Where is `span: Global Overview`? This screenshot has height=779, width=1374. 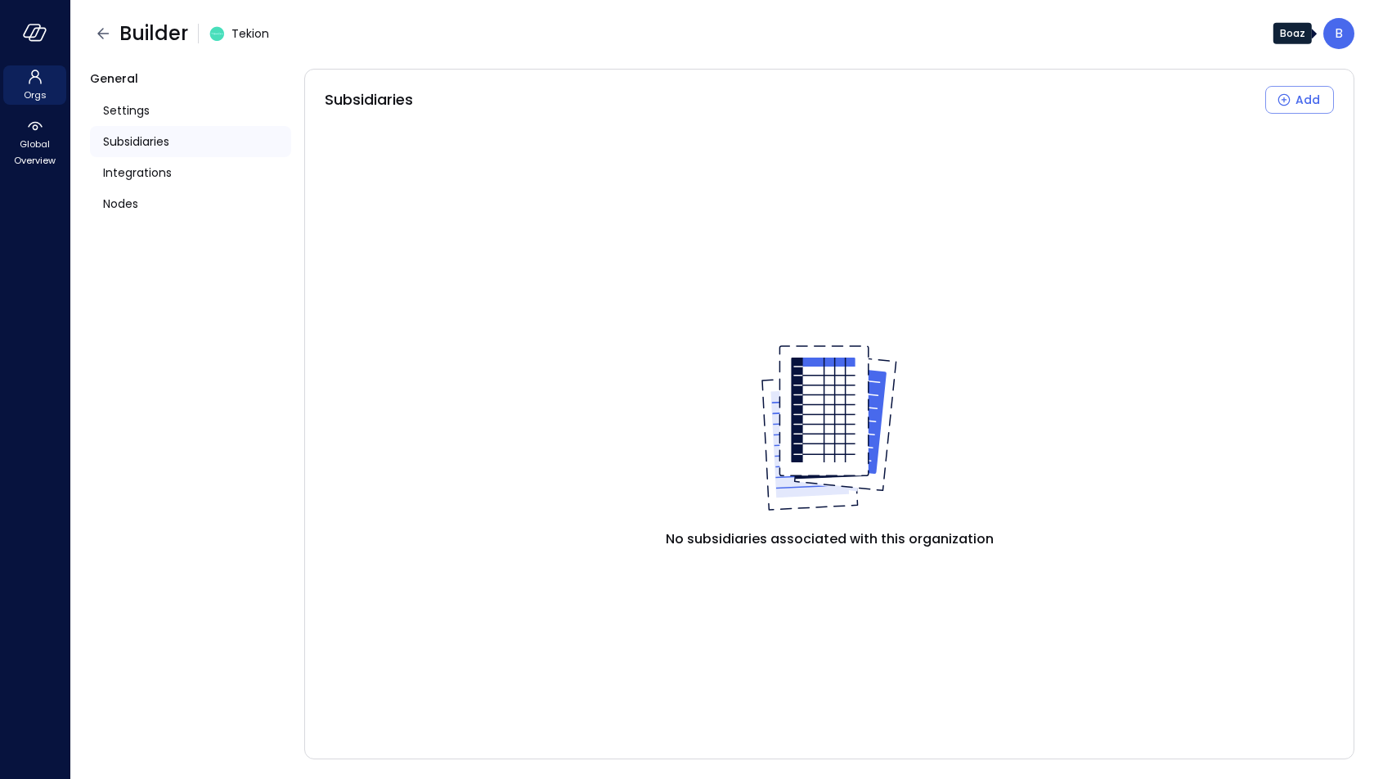 span: Global Overview is located at coordinates (34, 152).